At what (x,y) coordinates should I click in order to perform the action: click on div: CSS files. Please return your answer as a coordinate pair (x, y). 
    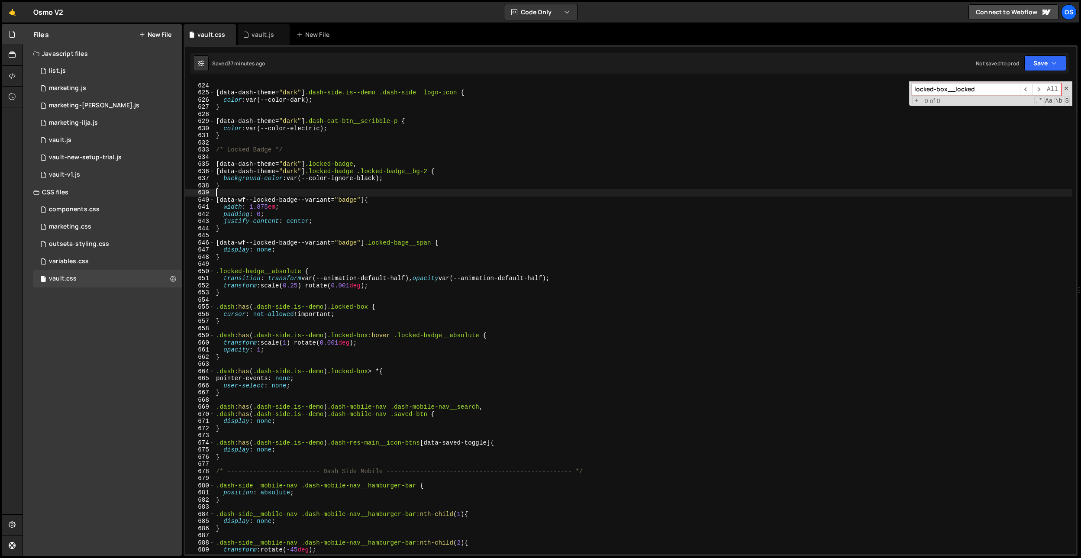
    Looking at the image, I should click on (102, 192).